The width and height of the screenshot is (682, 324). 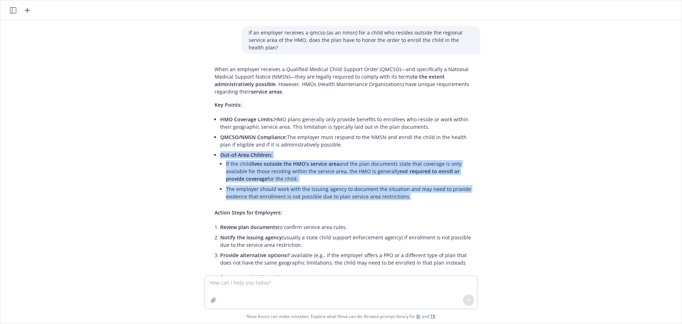 I want to click on span: HMO Coverage Limits:, so click(x=247, y=119).